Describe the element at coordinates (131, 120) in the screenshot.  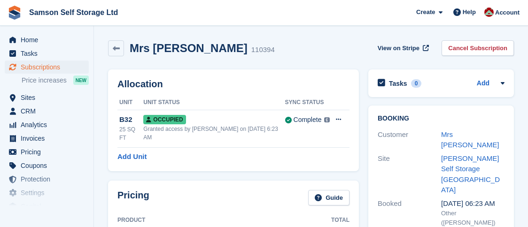
I see `div: B32` at that location.